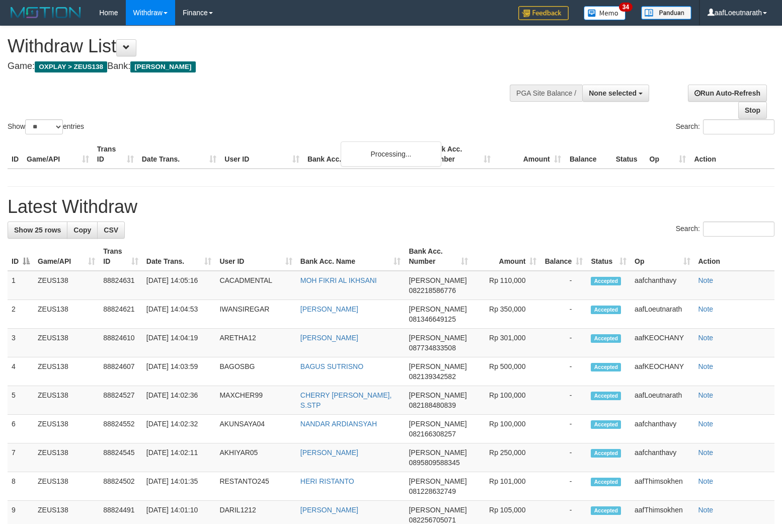 The image size is (782, 524). I want to click on span: Copy 087734833508 to clipboard, so click(432, 348).